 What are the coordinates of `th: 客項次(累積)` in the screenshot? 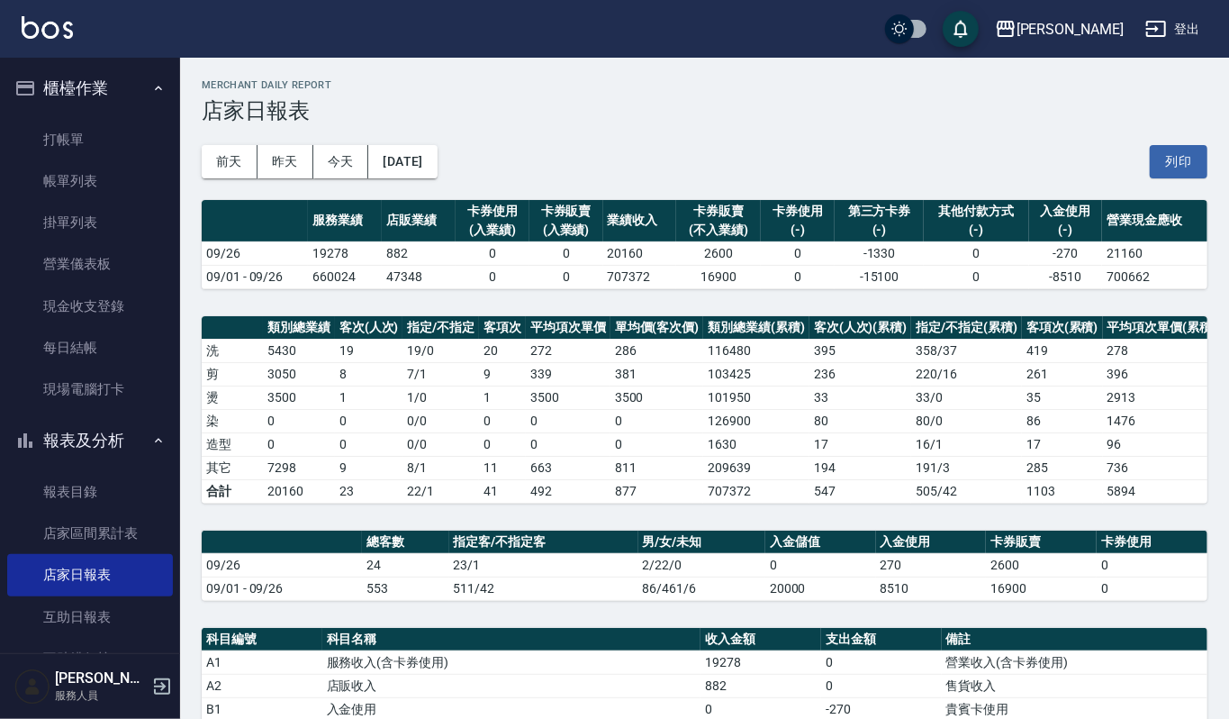 It's located at (1063, 328).